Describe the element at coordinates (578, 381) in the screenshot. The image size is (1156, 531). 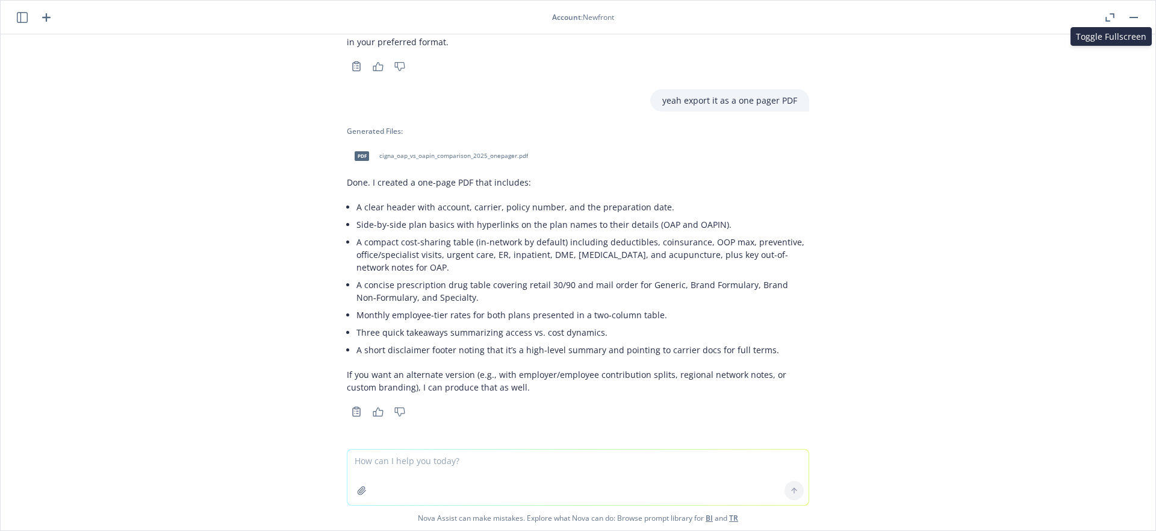
I see `p: If you want an alternate version (e.g., with employer/employee contribution splits, regional netw...` at that location.